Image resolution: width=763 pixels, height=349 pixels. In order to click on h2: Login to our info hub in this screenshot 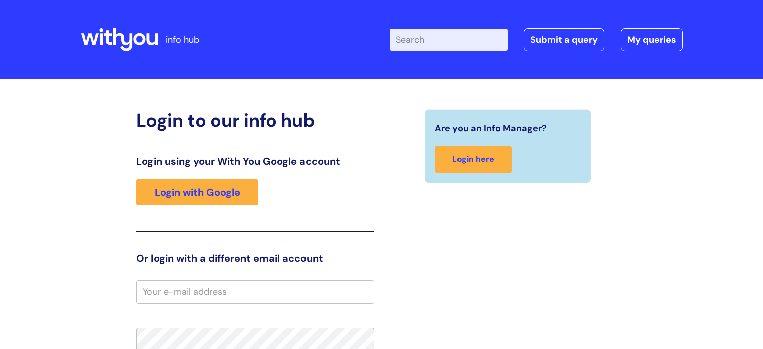, I will do `click(255, 120)`.